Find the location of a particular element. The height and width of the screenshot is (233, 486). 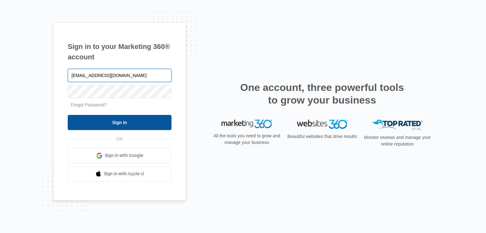

span: OR is located at coordinates (120, 139).